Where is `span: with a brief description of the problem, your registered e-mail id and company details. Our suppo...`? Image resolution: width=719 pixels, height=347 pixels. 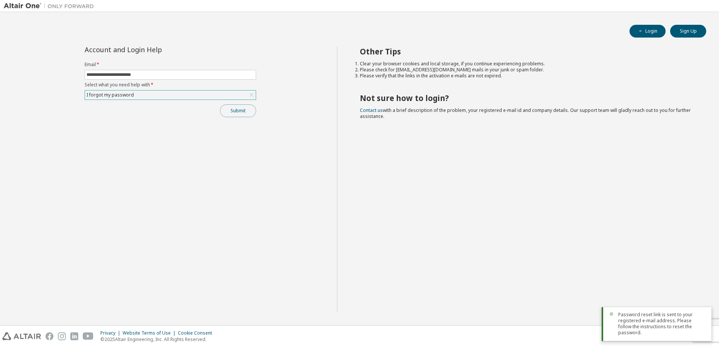
span: with a brief description of the problem, your registered e-mail id and company details. Our suppo... is located at coordinates (525, 113).